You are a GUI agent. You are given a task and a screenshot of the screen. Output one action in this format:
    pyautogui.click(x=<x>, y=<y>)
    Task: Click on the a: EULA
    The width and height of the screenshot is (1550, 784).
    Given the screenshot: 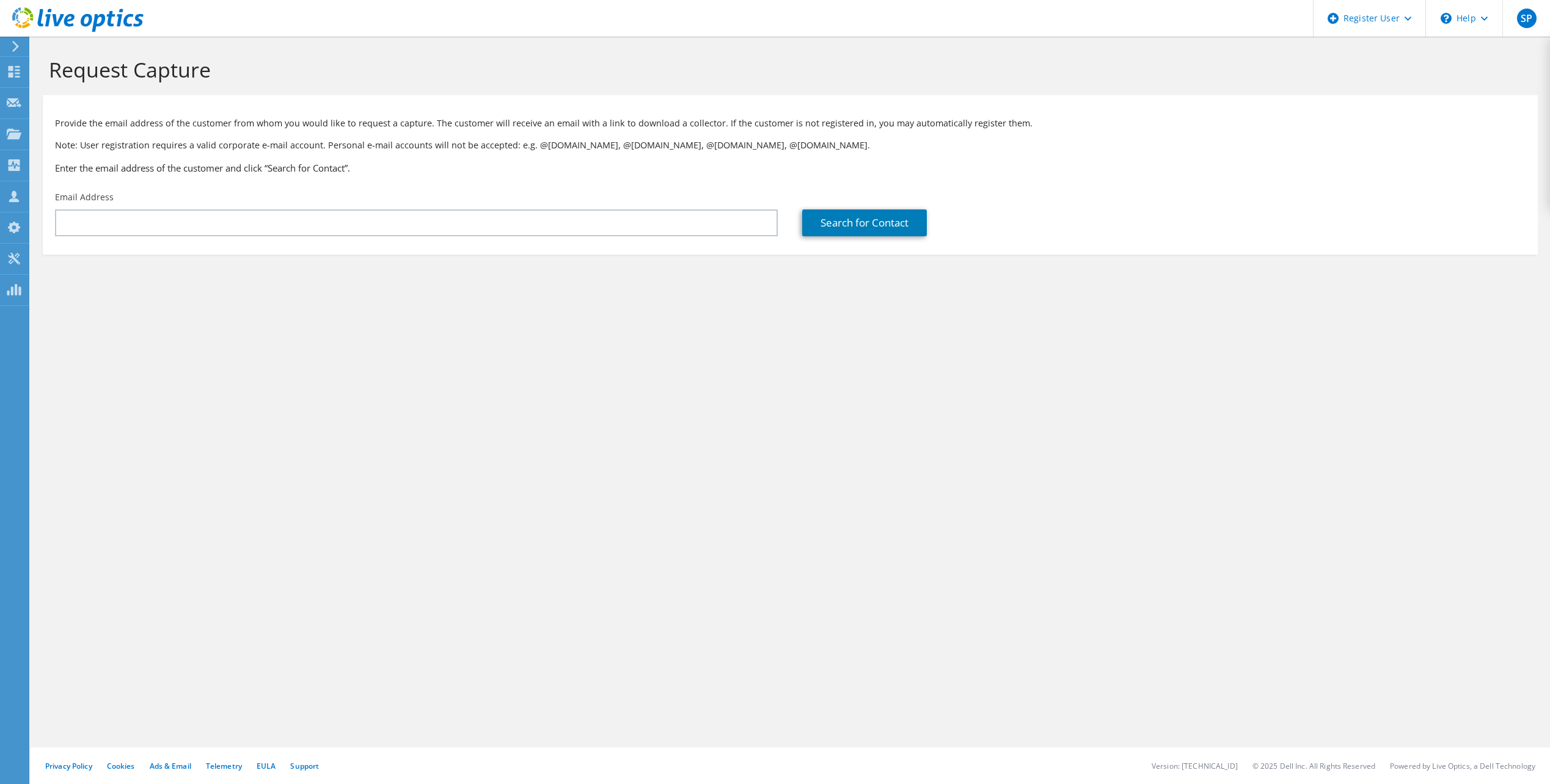 What is the action you would take?
    pyautogui.click(x=266, y=766)
    